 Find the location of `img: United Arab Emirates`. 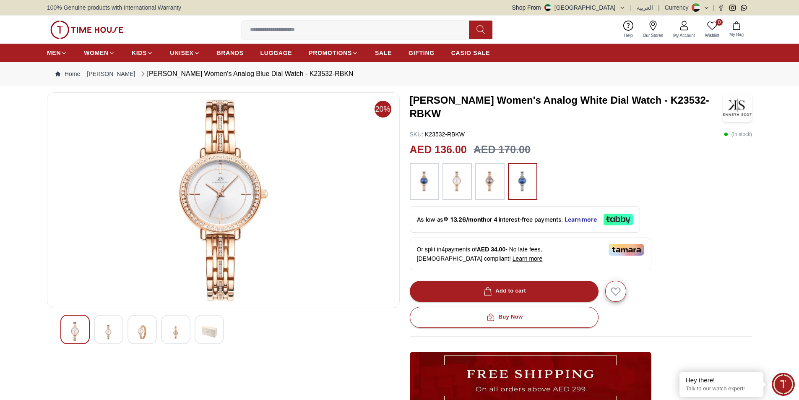

img: United Arab Emirates is located at coordinates (548, 8).